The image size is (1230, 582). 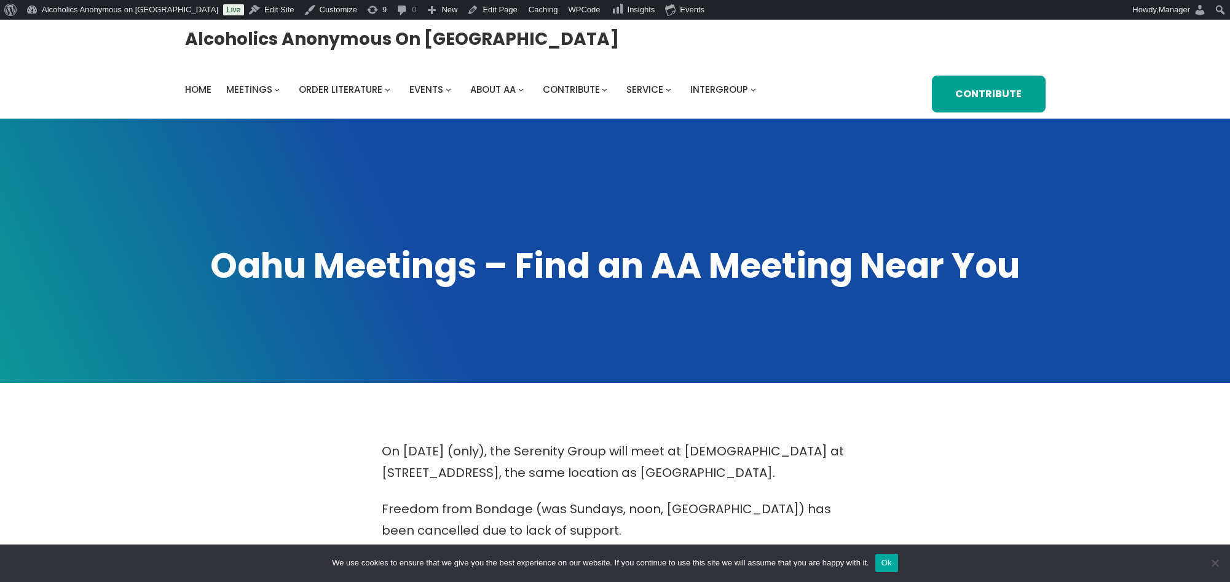 What do you see at coordinates (719, 90) in the screenshot?
I see `a: Intergroup` at bounding box center [719, 90].